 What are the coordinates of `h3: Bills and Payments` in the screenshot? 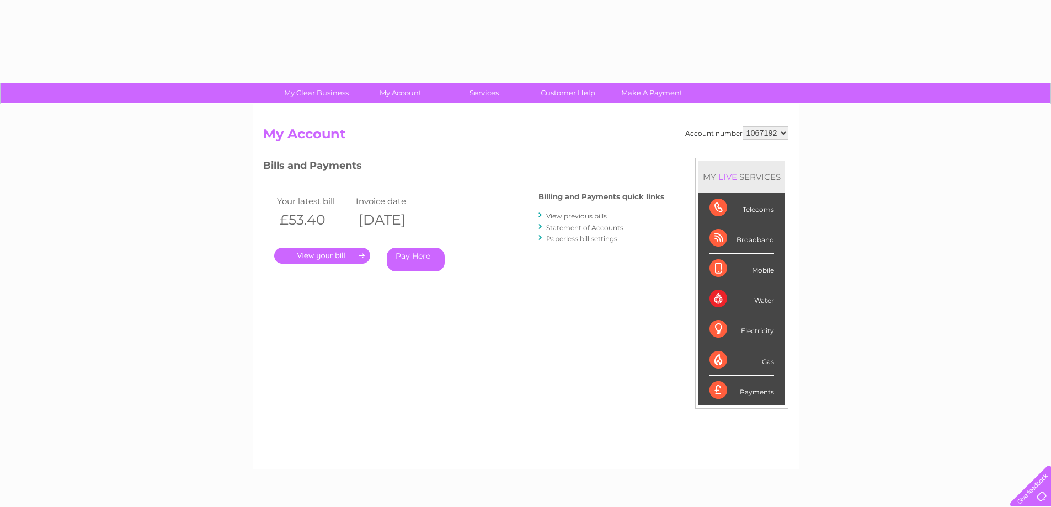 It's located at (464, 167).